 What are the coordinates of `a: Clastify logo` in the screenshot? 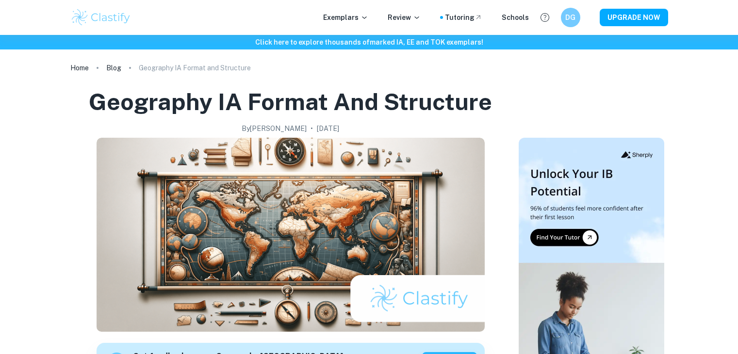 It's located at (101, 17).